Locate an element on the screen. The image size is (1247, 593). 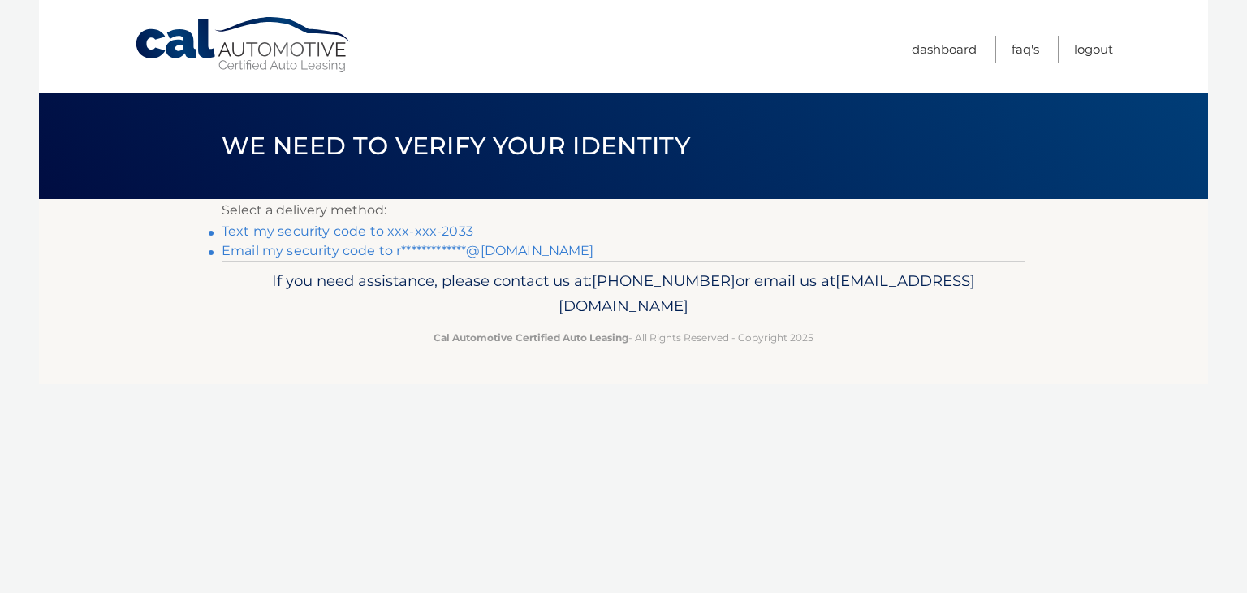
a: FAQ's is located at coordinates (1025, 49).